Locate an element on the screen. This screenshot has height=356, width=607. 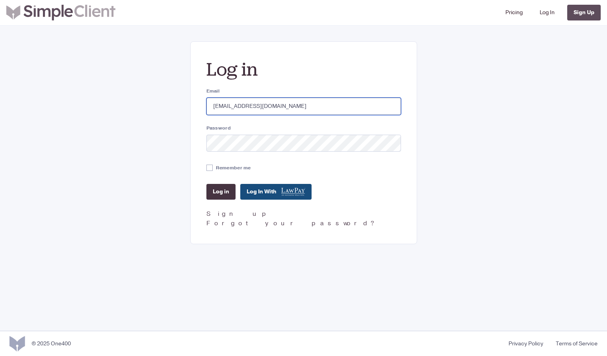
a: Log In is located at coordinates (547, 13).